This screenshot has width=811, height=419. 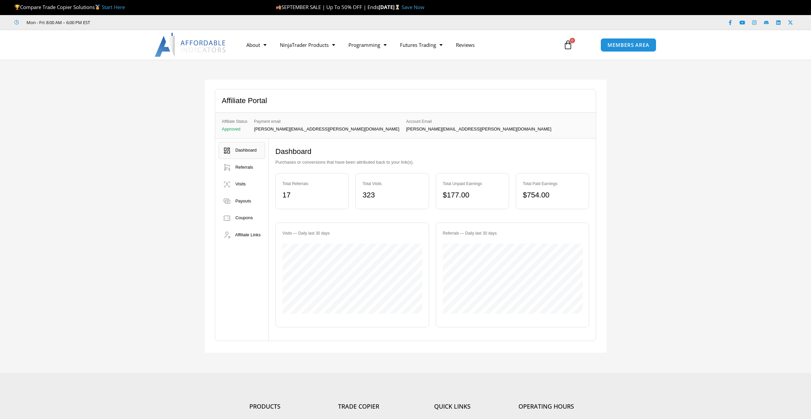 I want to click on div: 323, so click(x=392, y=195).